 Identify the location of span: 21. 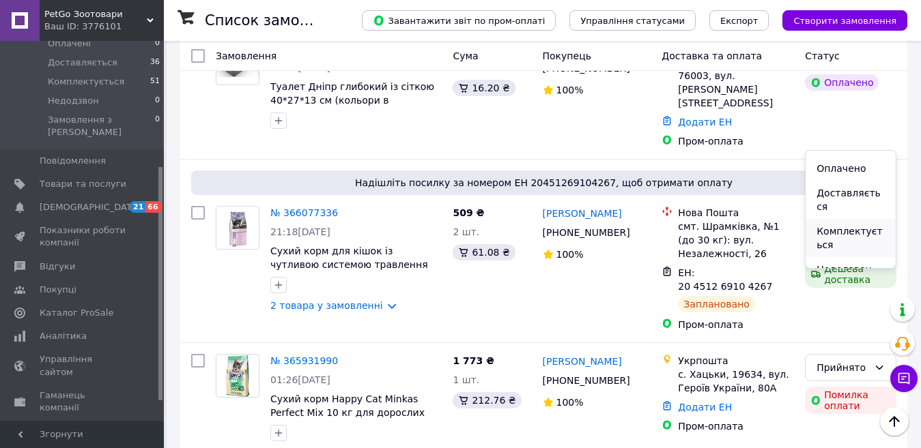
(137, 207).